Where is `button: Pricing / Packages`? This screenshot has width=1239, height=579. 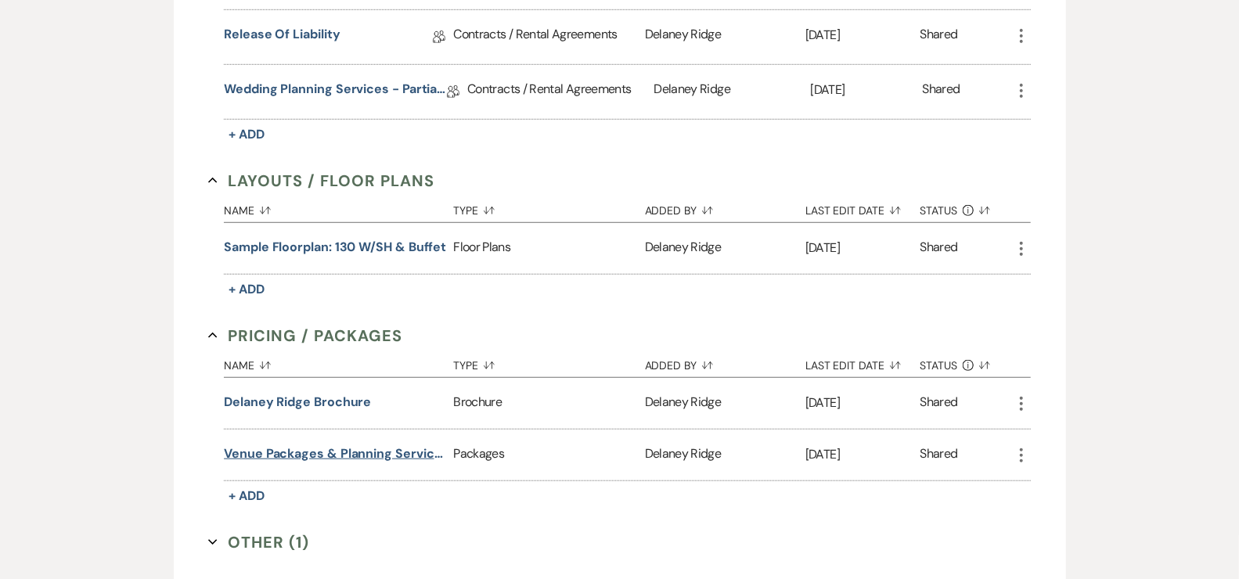 button: Pricing / Packages is located at coordinates (305, 336).